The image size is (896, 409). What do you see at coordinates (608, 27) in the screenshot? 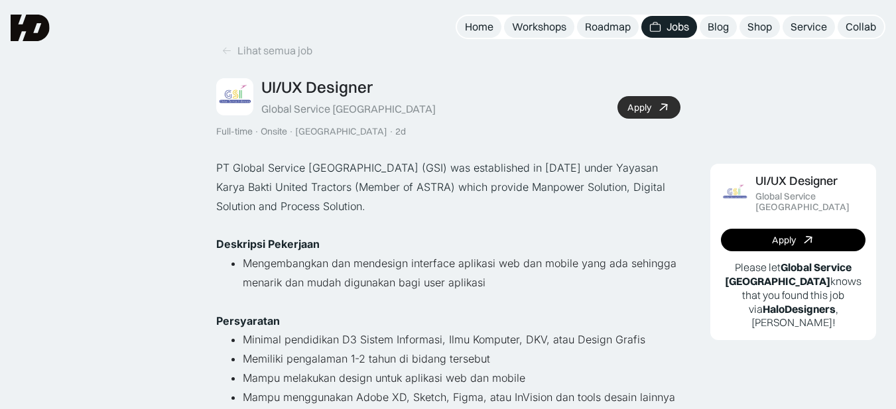
I see `a: Roadmap` at bounding box center [608, 27].